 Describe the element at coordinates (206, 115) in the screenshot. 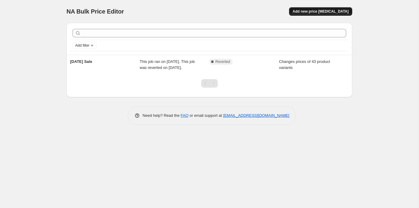

I see `span: or email support at` at that location.